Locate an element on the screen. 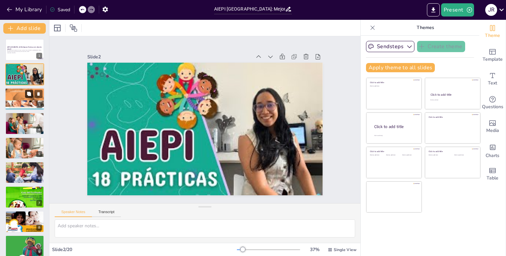 Image resolution: width=506 pixels, height=256 pixels. div: Saved is located at coordinates (60, 10).